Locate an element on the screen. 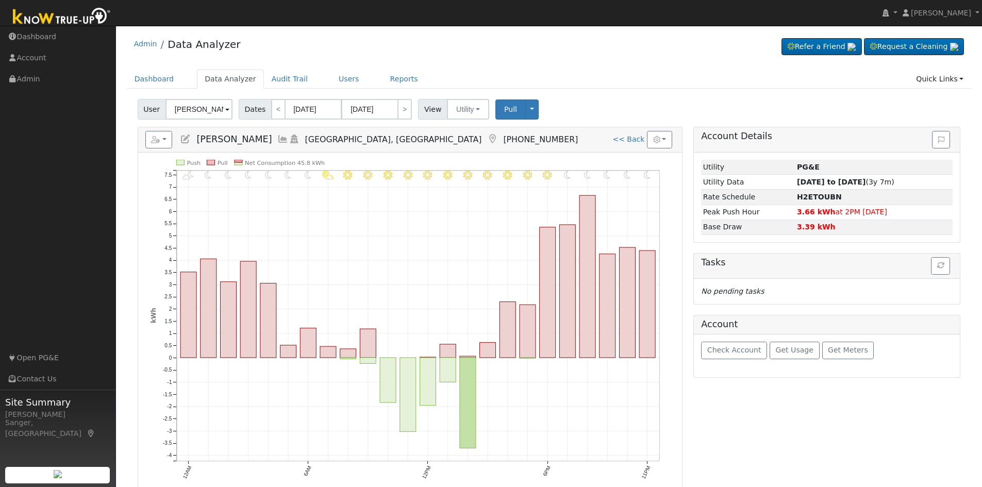 The height and width of the screenshot is (487, 982). text: 2 is located at coordinates (170, 309).